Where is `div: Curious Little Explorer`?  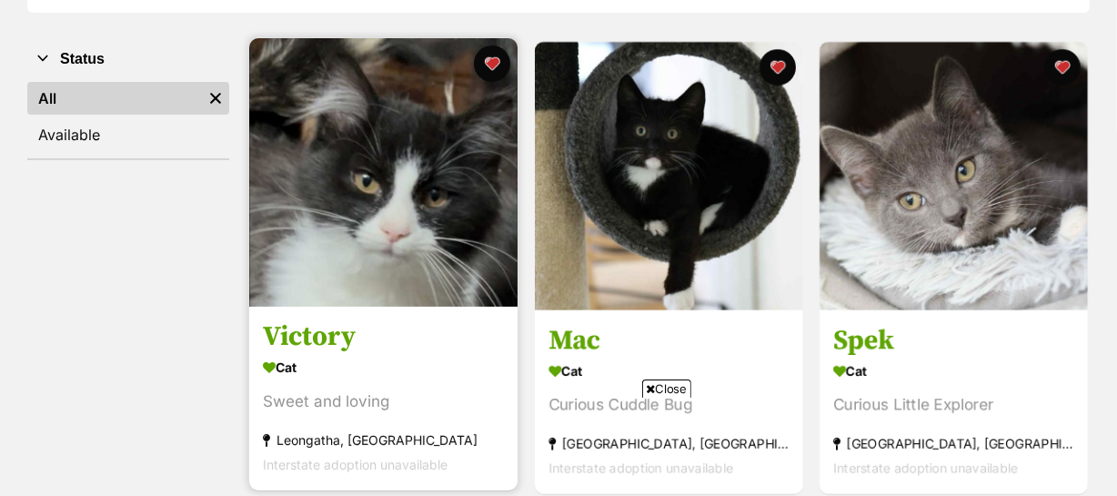
div: Curious Little Explorer is located at coordinates (953, 405).